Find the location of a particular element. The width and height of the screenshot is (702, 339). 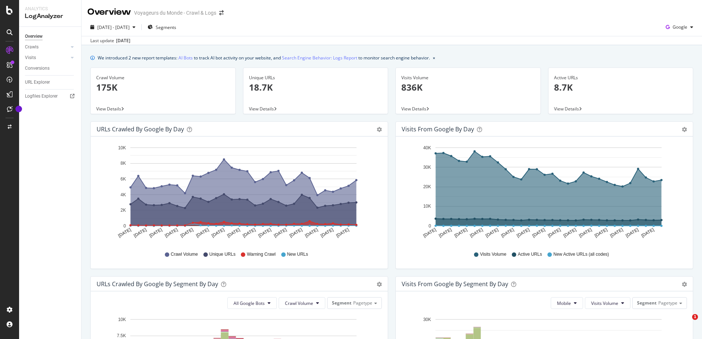

text: 30K is located at coordinates (427, 167).